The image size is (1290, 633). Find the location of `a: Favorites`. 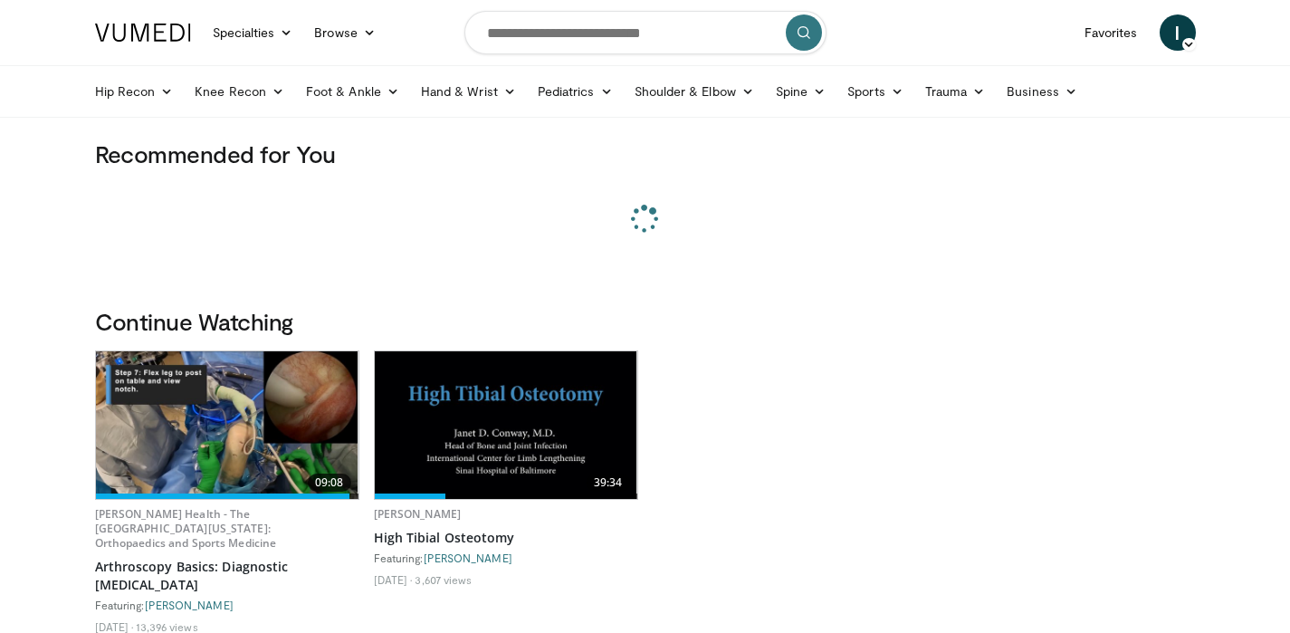

a: Favorites is located at coordinates (1110, 33).